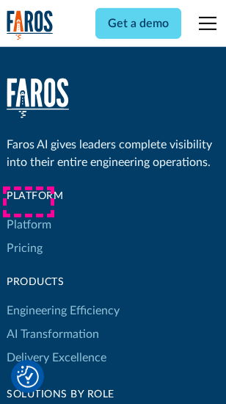 Image resolution: width=226 pixels, height=404 pixels. What do you see at coordinates (29, 225) in the screenshot?
I see `a: Platform` at bounding box center [29, 225].